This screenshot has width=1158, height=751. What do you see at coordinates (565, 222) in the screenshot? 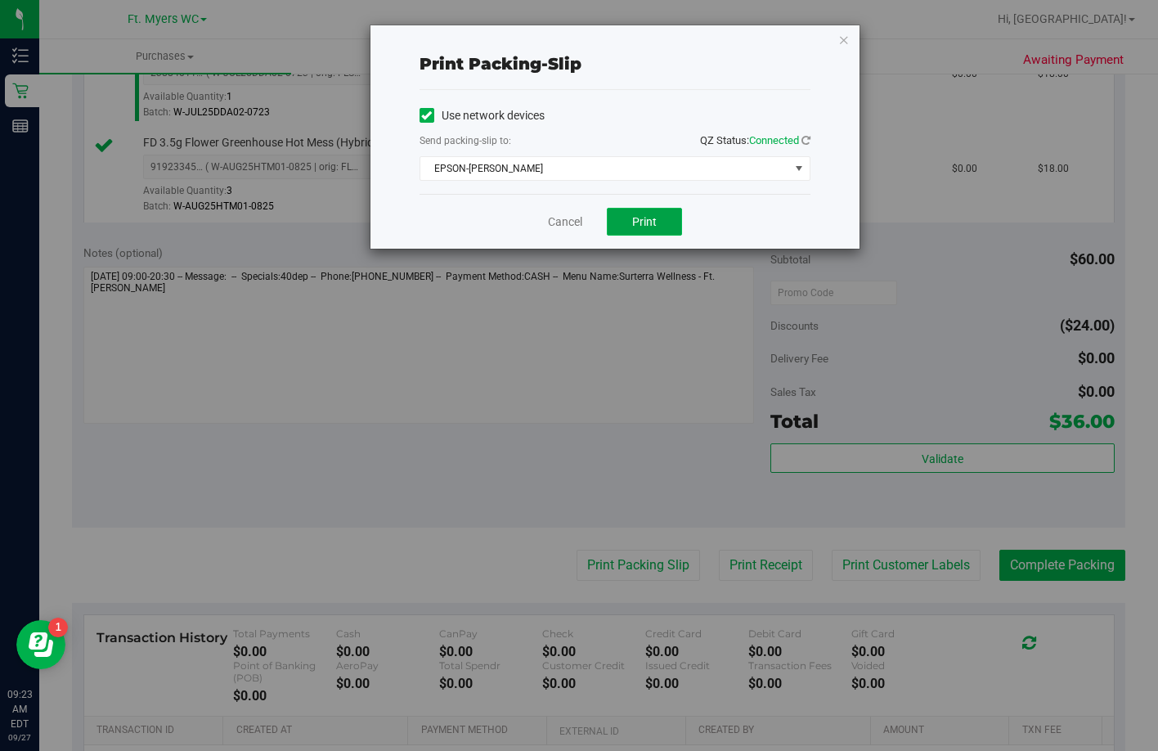
I see `a: Cancel` at bounding box center [565, 222].